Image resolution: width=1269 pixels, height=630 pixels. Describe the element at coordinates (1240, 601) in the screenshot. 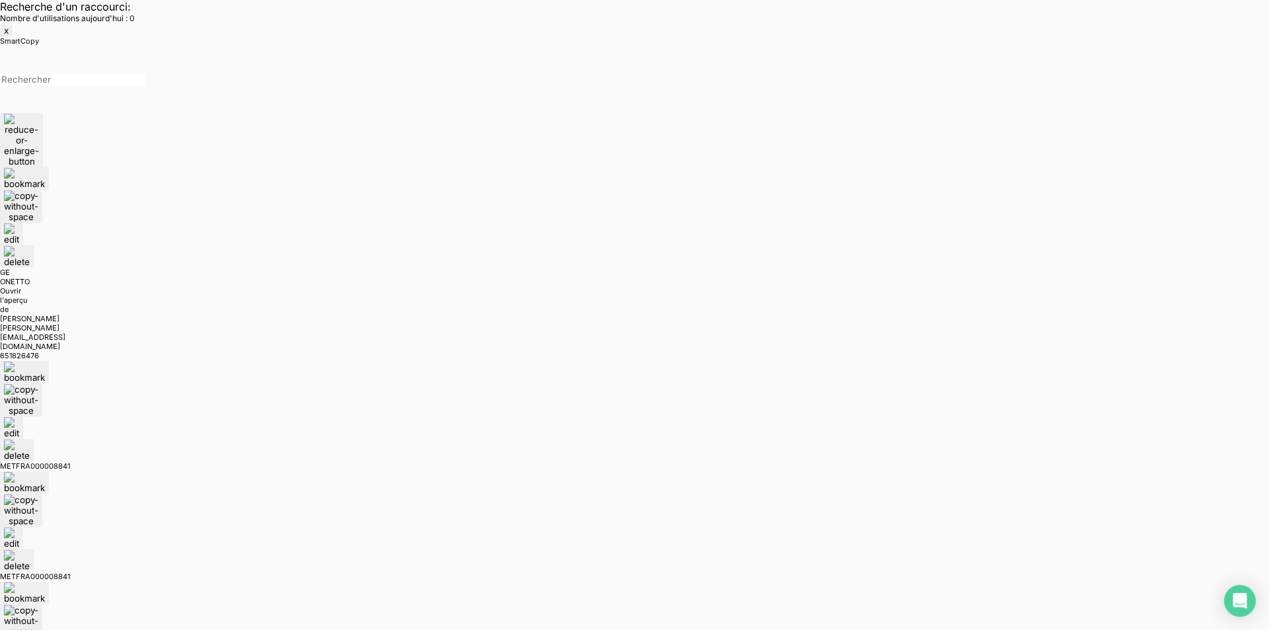

I see `div: Open Intercom Messenger` at that location.